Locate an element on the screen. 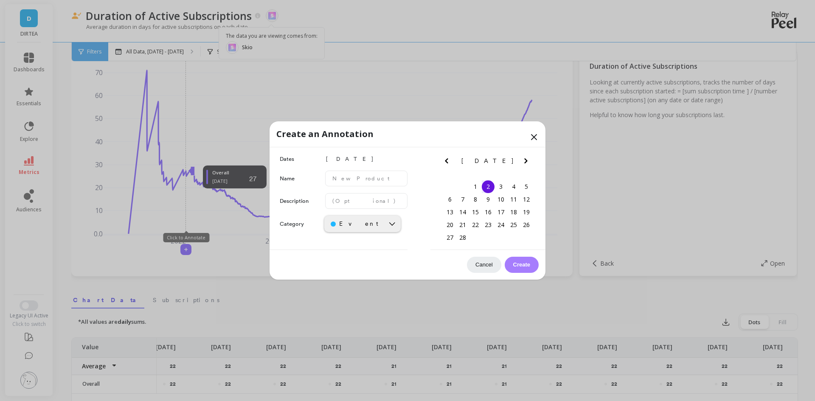 Image resolution: width=815 pixels, height=401 pixels. input: (Optional) is located at coordinates (366, 201).